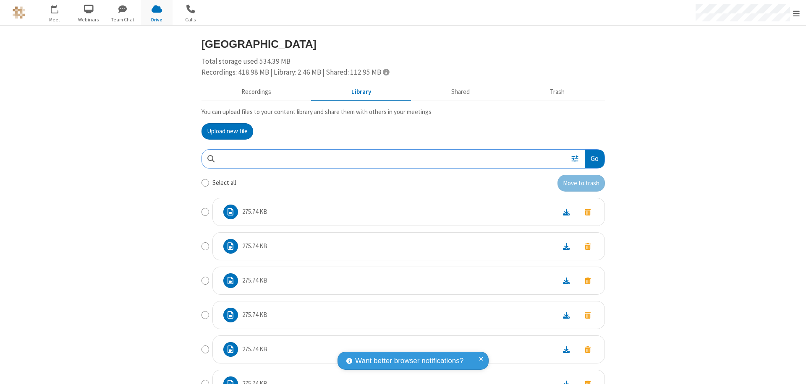 Image resolution: width=806 pixels, height=384 pixels. Describe the element at coordinates (403, 73) in the screenshot. I see `div: Recordings: 418.98 MB | Library: 2.46 MB | Shared: 112.95 MB` at that location.